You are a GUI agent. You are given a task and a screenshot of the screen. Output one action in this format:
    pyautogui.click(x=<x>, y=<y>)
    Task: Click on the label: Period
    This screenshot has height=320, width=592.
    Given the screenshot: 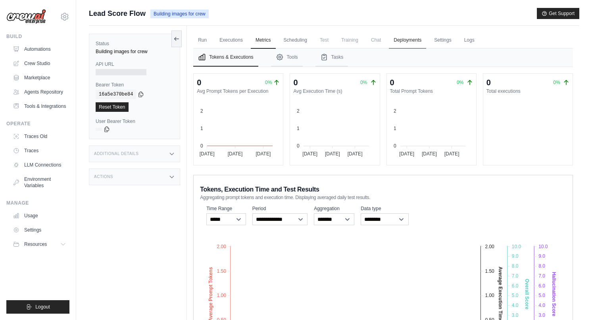 What is the action you would take?
    pyautogui.click(x=280, y=209)
    